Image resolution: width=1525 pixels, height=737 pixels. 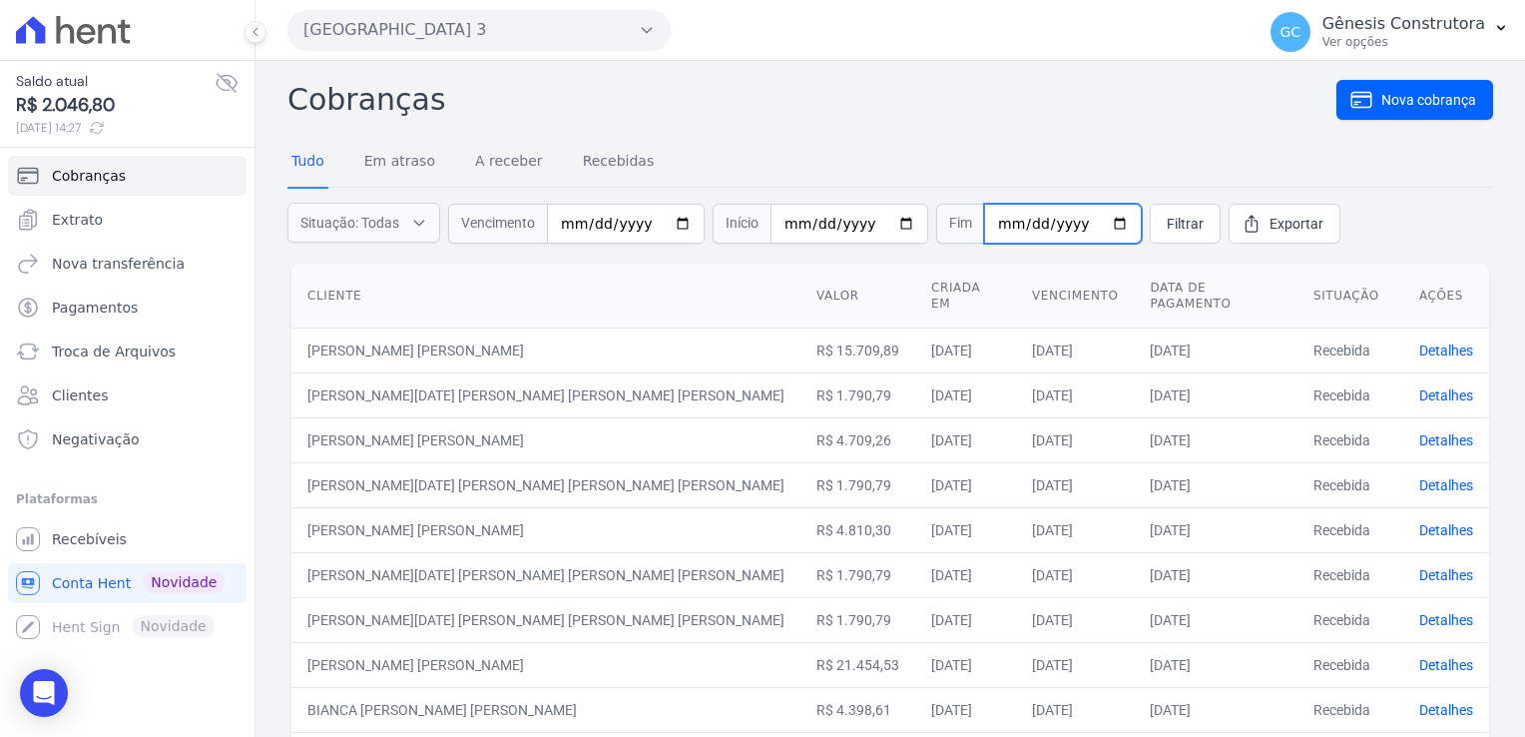 What do you see at coordinates (399, 163) in the screenshot?
I see `a: Em atraso` at bounding box center [399, 163].